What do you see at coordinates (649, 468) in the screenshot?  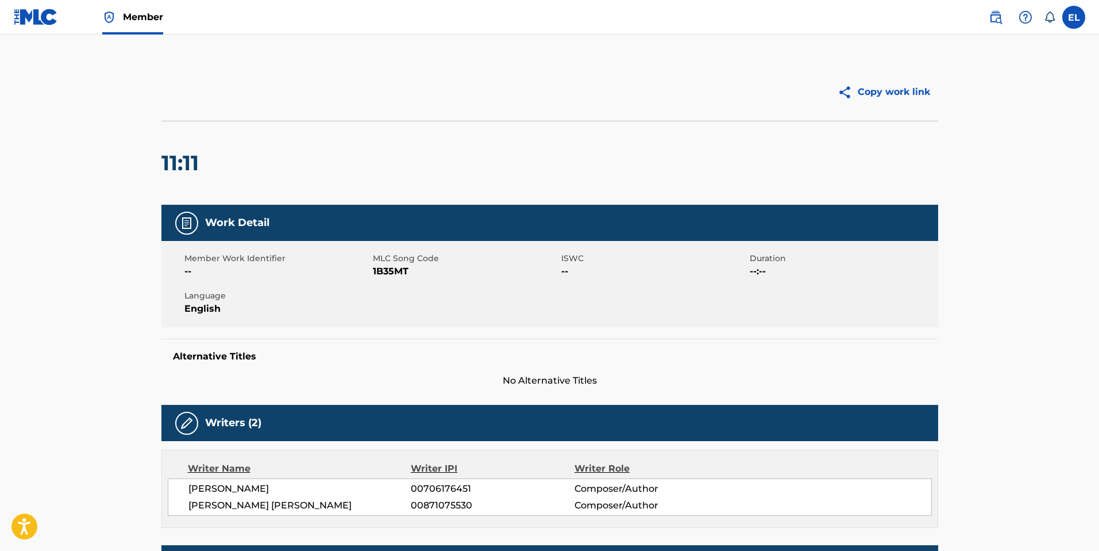 I see `div: Writer Role` at bounding box center [649, 468].